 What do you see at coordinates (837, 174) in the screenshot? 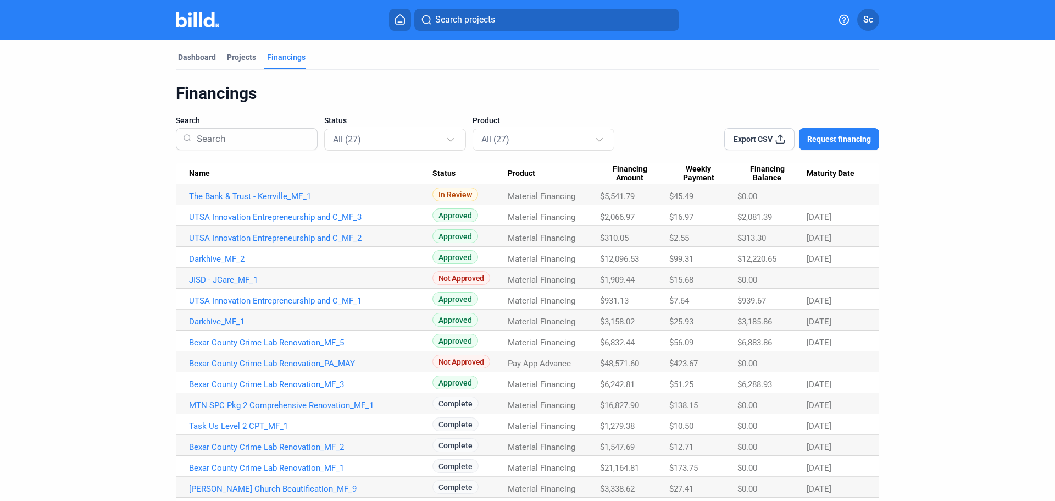
I see `div: Maturity Date` at bounding box center [837, 174].